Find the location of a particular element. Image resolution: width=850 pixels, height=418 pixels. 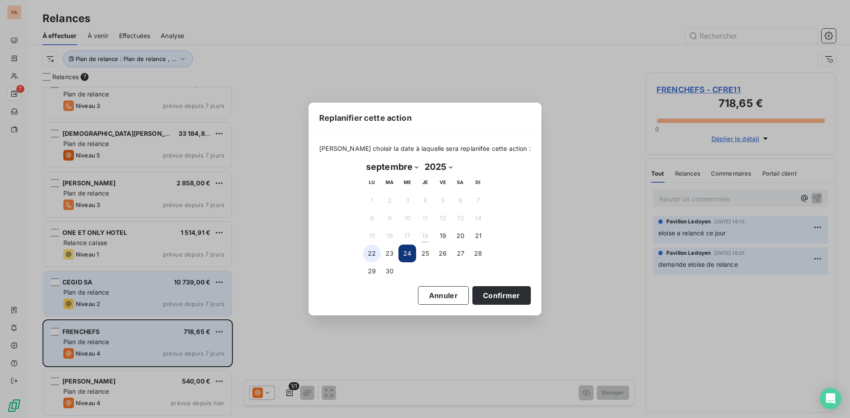

button: 26 is located at coordinates (443, 254).